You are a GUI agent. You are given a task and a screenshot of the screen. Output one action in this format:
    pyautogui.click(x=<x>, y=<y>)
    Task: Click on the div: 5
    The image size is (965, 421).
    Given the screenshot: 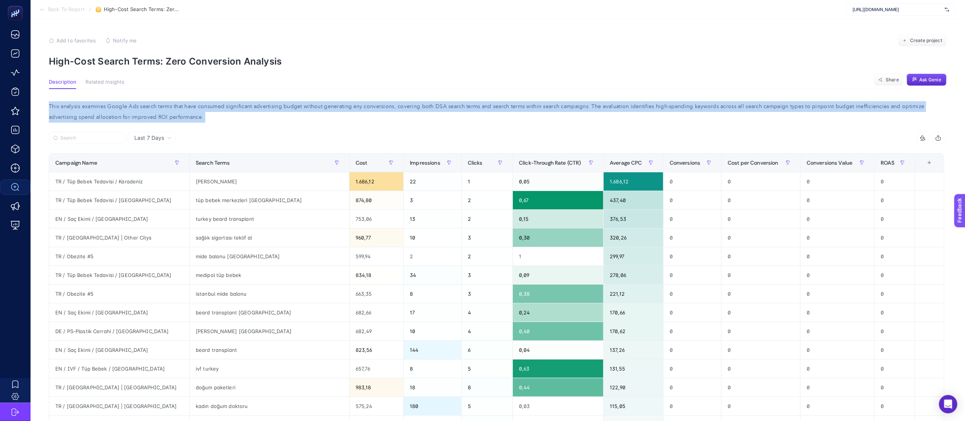 What is the action you would take?
    pyautogui.click(x=487, y=368)
    